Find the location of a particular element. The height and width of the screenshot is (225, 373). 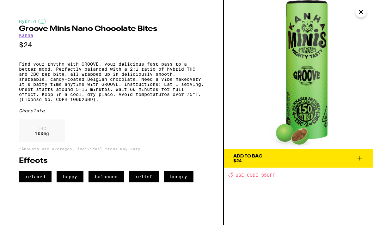

img: hybridColor.svg is located at coordinates (42, 21).